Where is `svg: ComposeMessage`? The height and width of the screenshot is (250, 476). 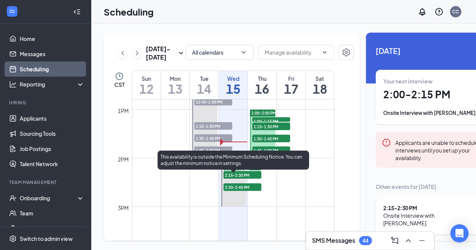 svg: ComposeMessage is located at coordinates (395, 240).